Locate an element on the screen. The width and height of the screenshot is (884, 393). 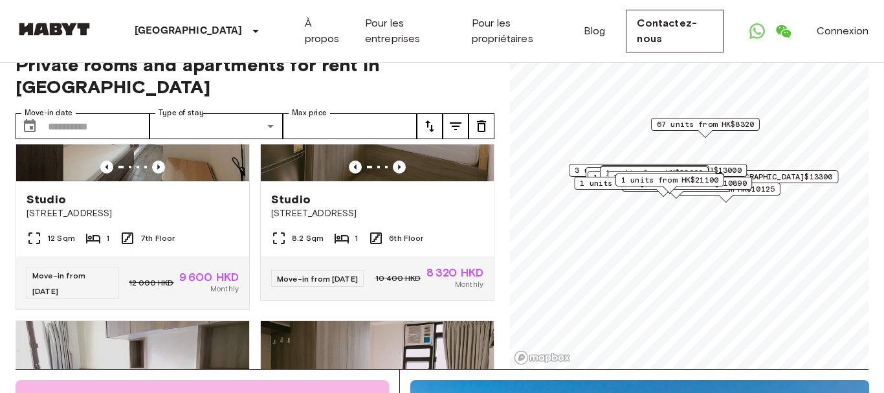
span: 1 units from HK$21100 is located at coordinates (670, 180).